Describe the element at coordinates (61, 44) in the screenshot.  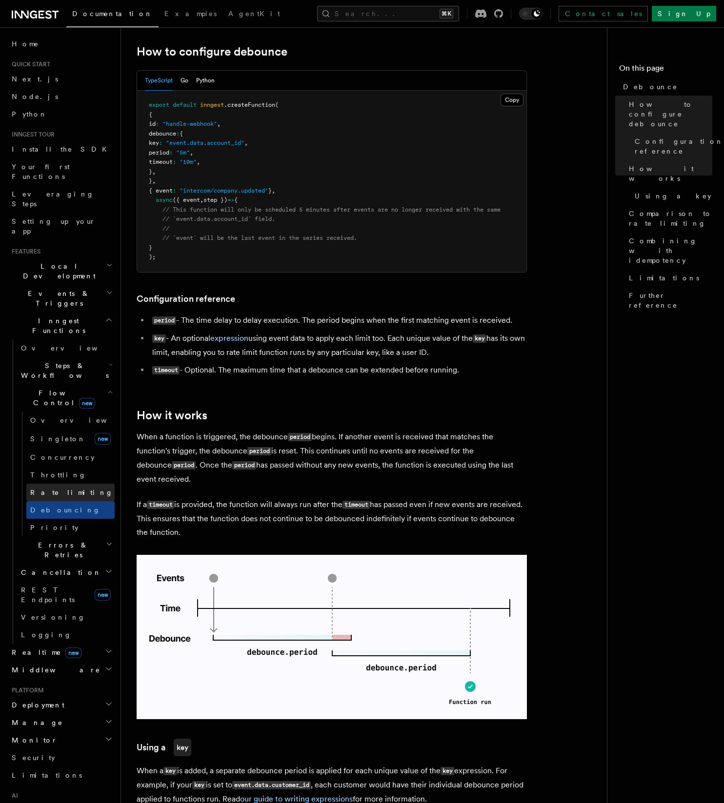
I see `a: Home` at that location.